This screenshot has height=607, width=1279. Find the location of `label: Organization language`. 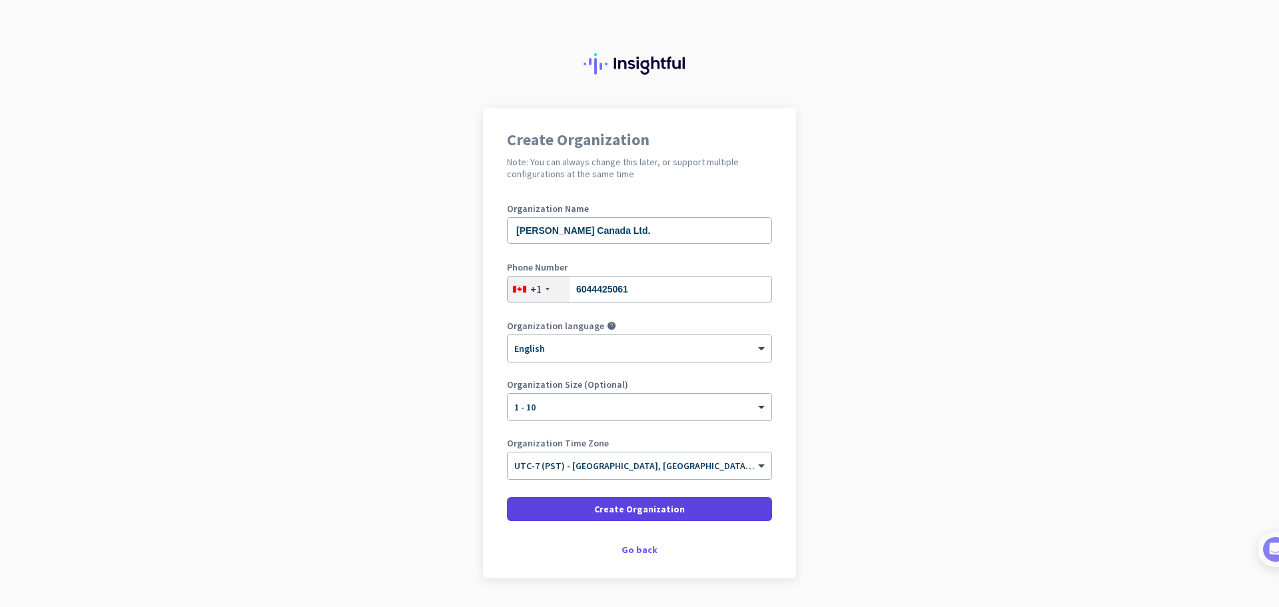

label: Organization language is located at coordinates (556, 326).